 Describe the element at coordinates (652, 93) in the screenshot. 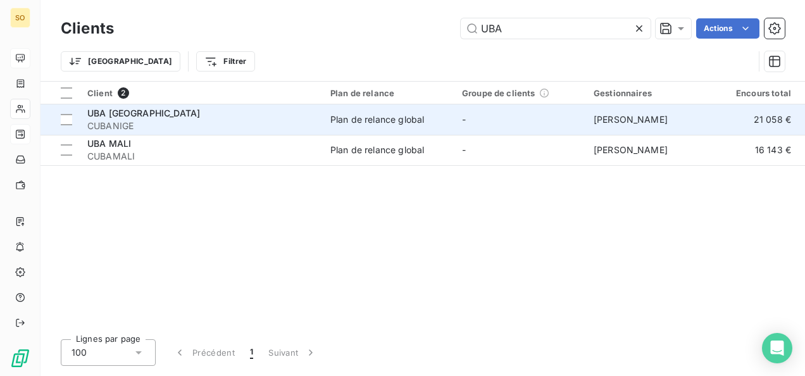

I see `div: Gestionnaires` at that location.